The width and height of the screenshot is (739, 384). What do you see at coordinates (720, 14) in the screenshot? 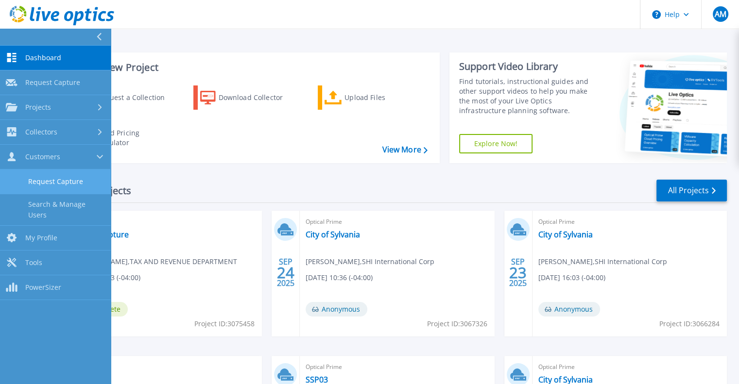
I see `span: AM` at bounding box center [720, 14].